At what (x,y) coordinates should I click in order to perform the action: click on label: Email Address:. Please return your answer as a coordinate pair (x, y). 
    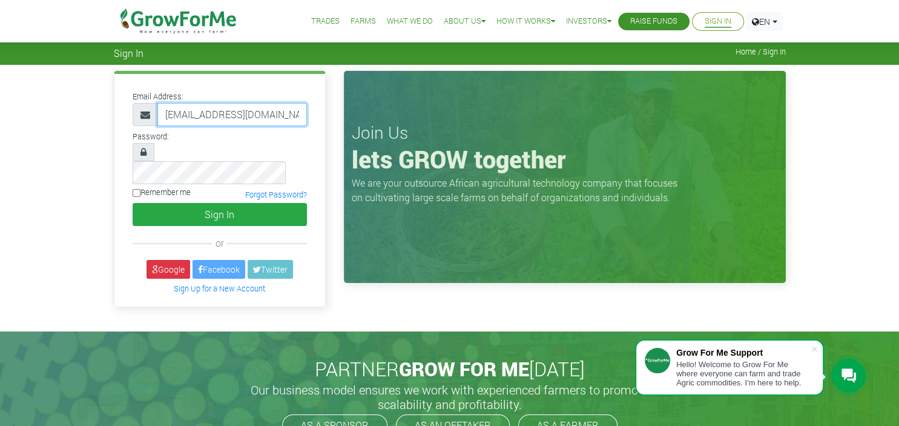
    Looking at the image, I should click on (158, 96).